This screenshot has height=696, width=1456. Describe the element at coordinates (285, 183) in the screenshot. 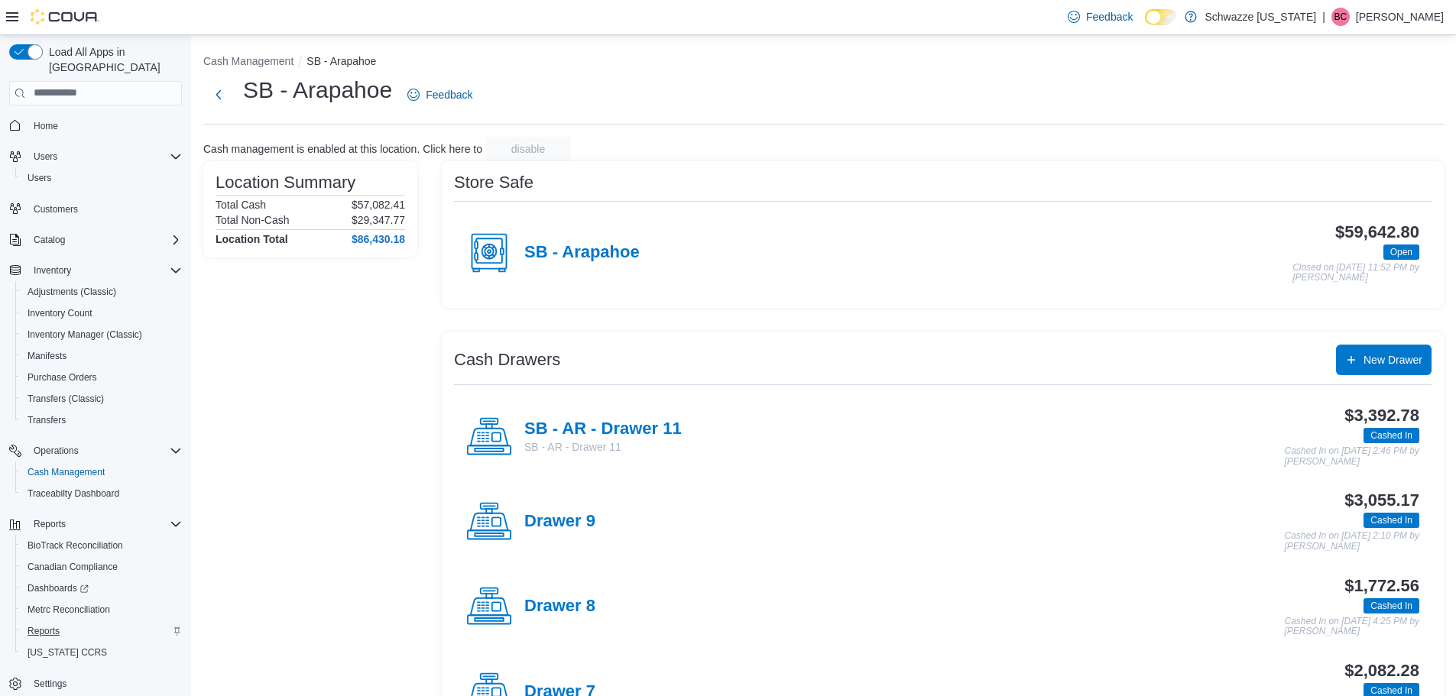

I see `h3: Location Summary` at that location.